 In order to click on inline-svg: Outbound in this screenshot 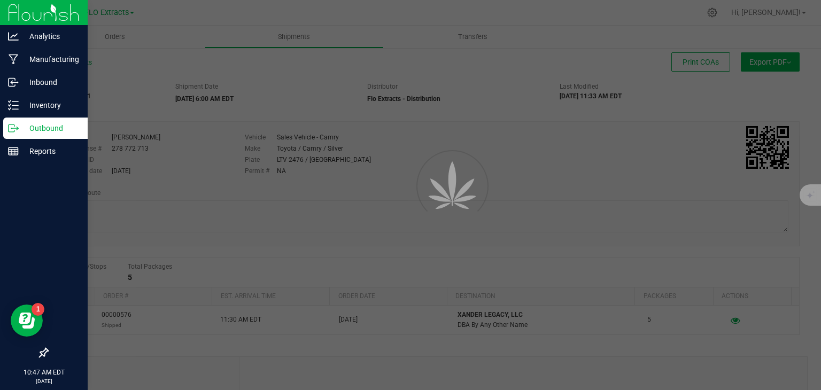, I will do `click(13, 128)`.